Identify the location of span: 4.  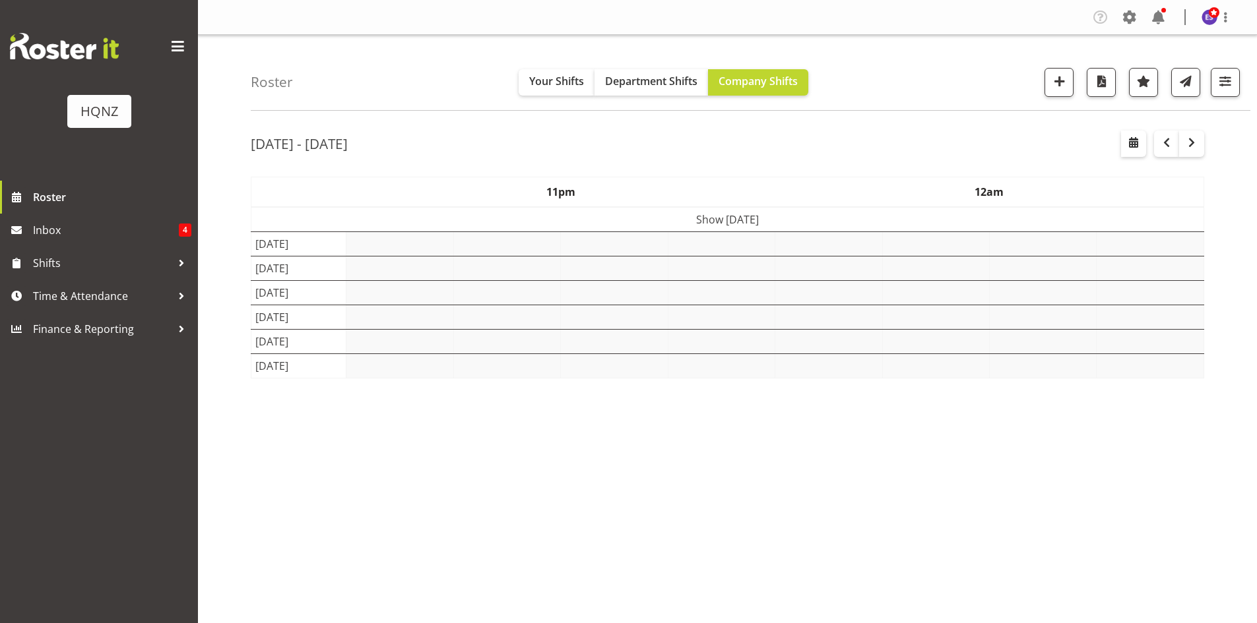
(185, 230).